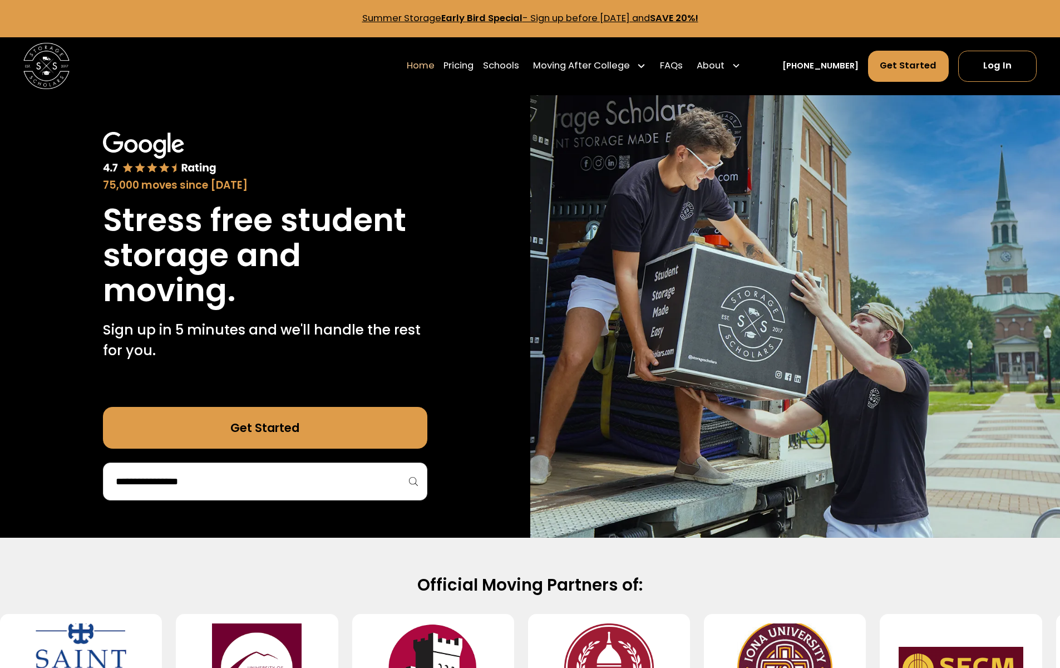 This screenshot has height=668, width=1060. What do you see at coordinates (458, 66) in the screenshot?
I see `a: Pricing` at bounding box center [458, 66].